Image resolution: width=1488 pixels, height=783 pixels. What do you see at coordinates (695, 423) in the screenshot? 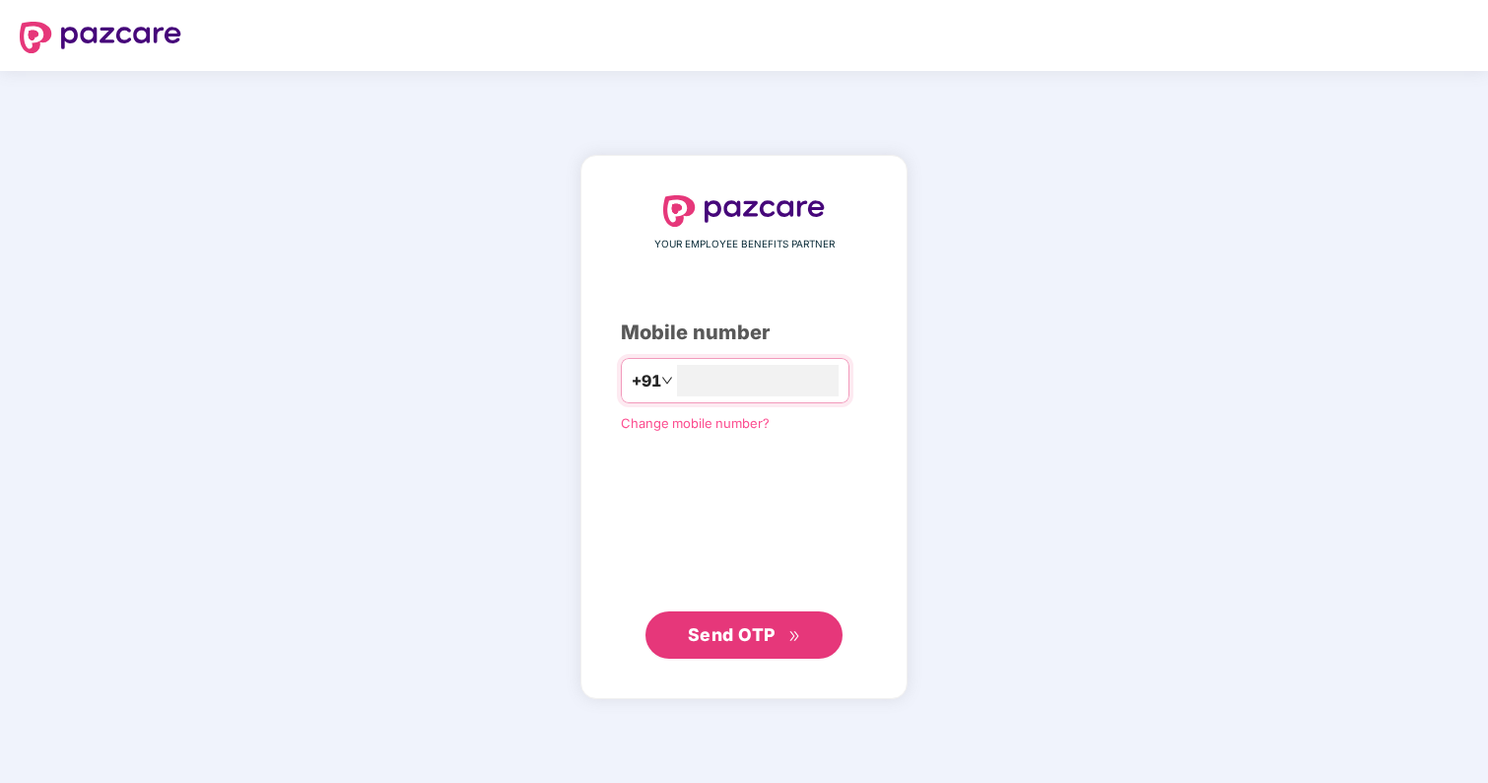
I see `a: Change mobile number?` at bounding box center [695, 423].